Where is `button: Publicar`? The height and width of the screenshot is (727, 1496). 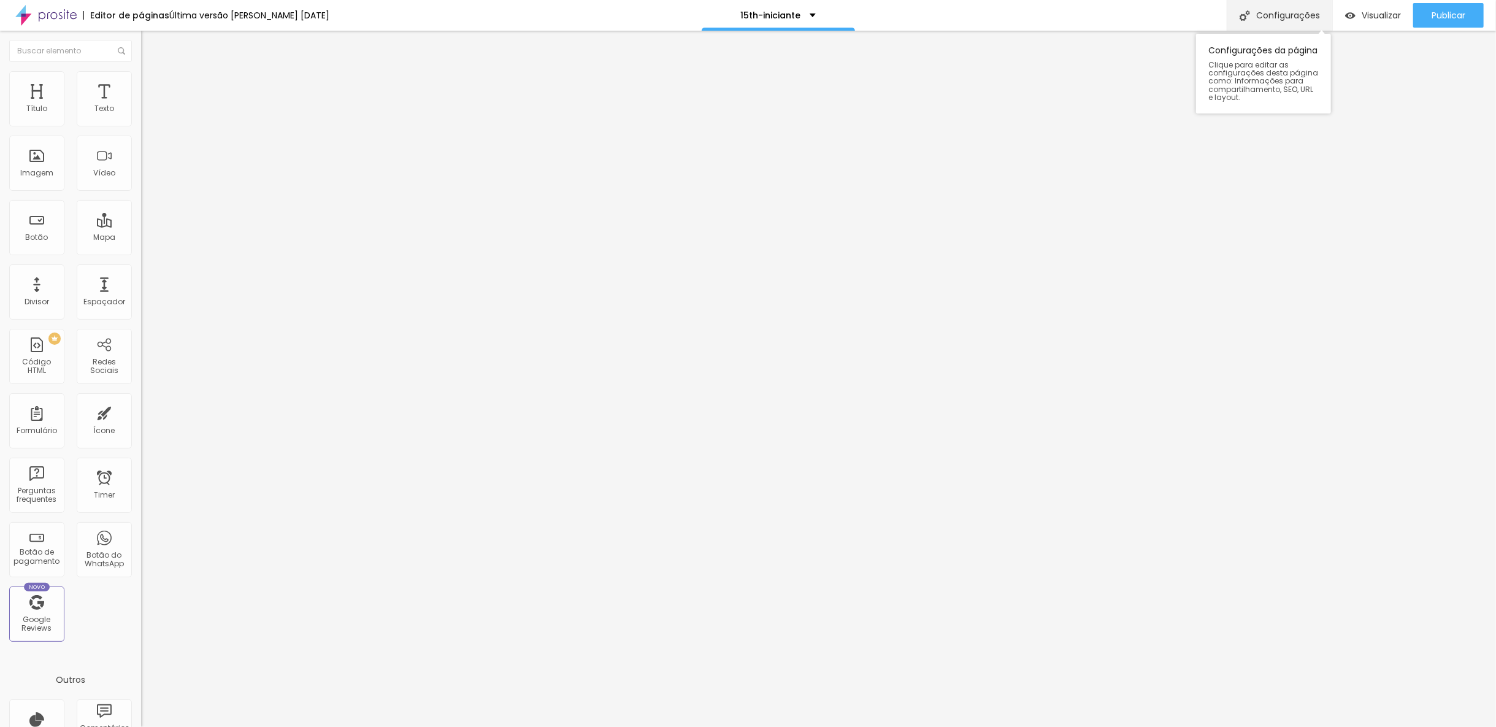 button: Publicar is located at coordinates (1448, 15).